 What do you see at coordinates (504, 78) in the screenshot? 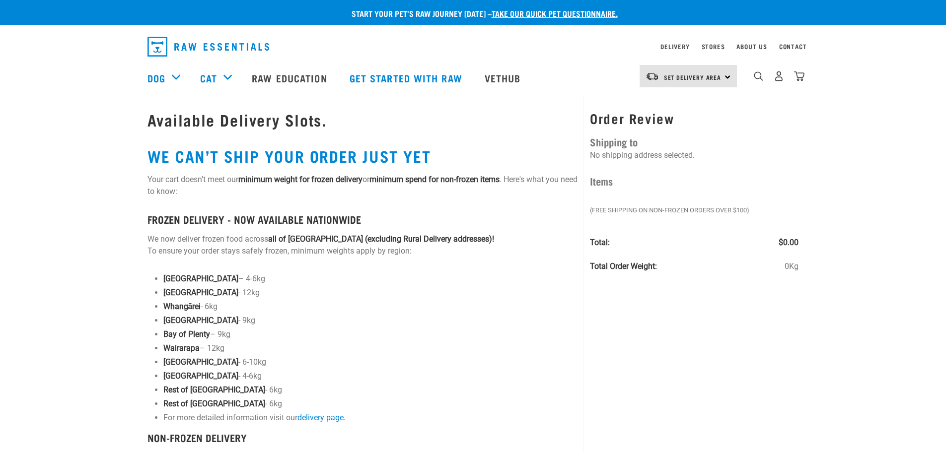
I see `a: Vethub` at bounding box center [504, 78].